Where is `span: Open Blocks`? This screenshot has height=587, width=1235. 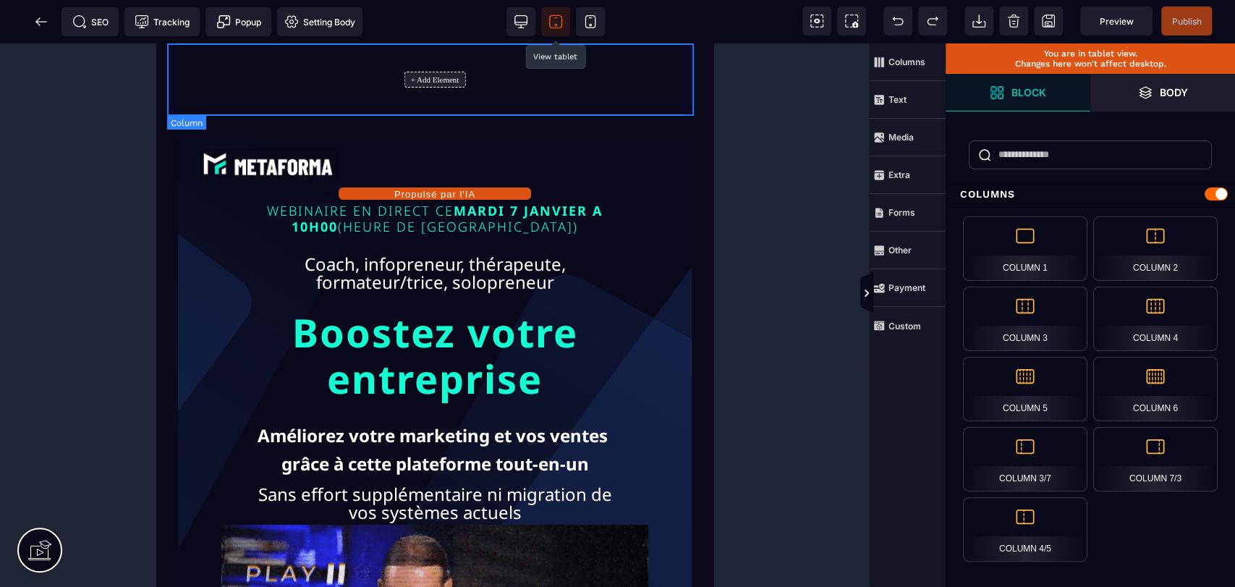
span: Open Blocks is located at coordinates (1018, 93).